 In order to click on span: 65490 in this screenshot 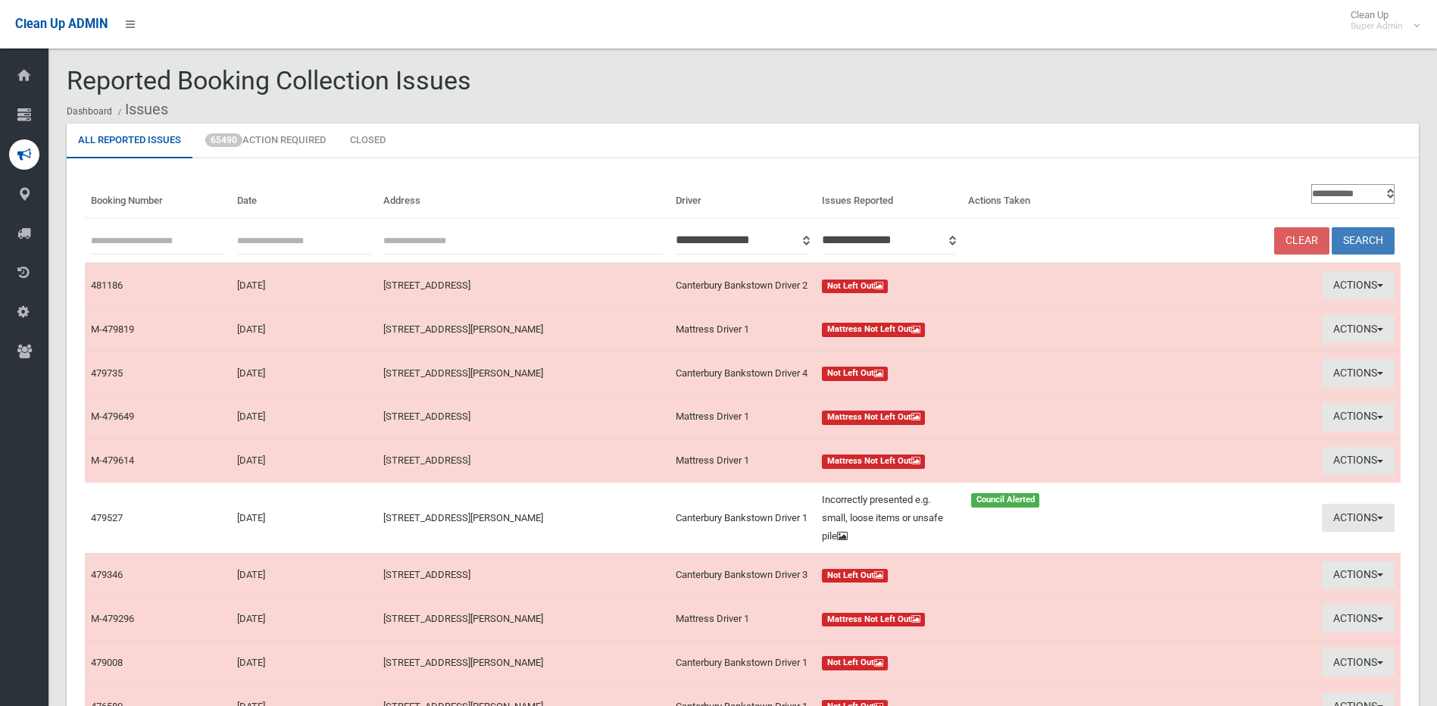, I will do `click(223, 140)`.